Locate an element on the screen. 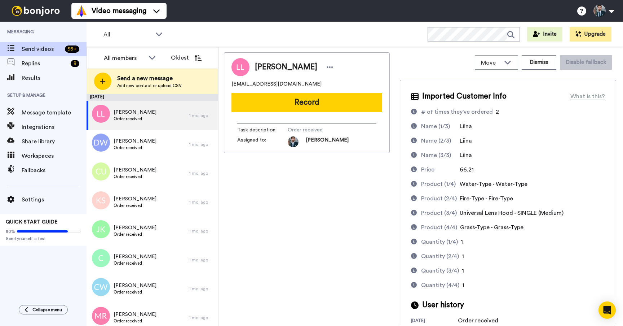 This screenshot has height=326, width=623. div: Product (2/4) is located at coordinates (439, 198).